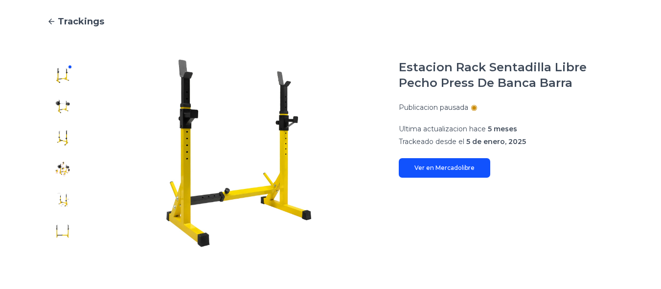  I want to click on a: Trackings, so click(330, 22).